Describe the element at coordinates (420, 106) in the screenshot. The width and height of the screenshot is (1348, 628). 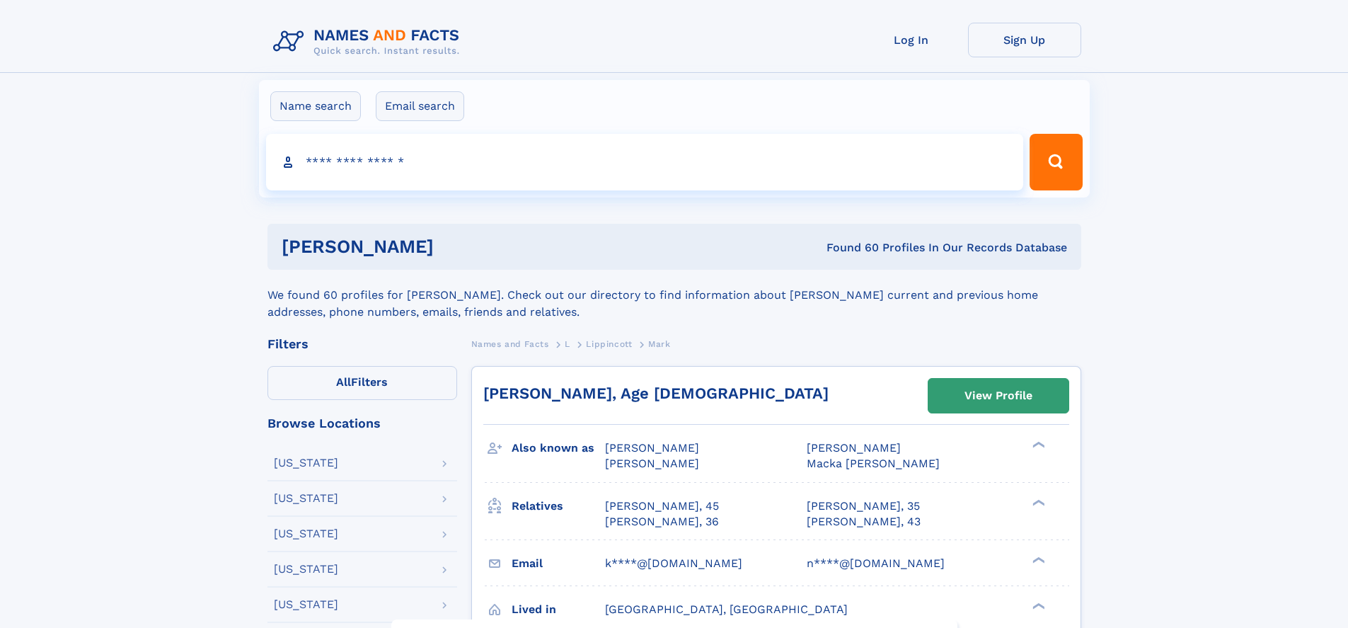
I see `label: Email search` at that location.